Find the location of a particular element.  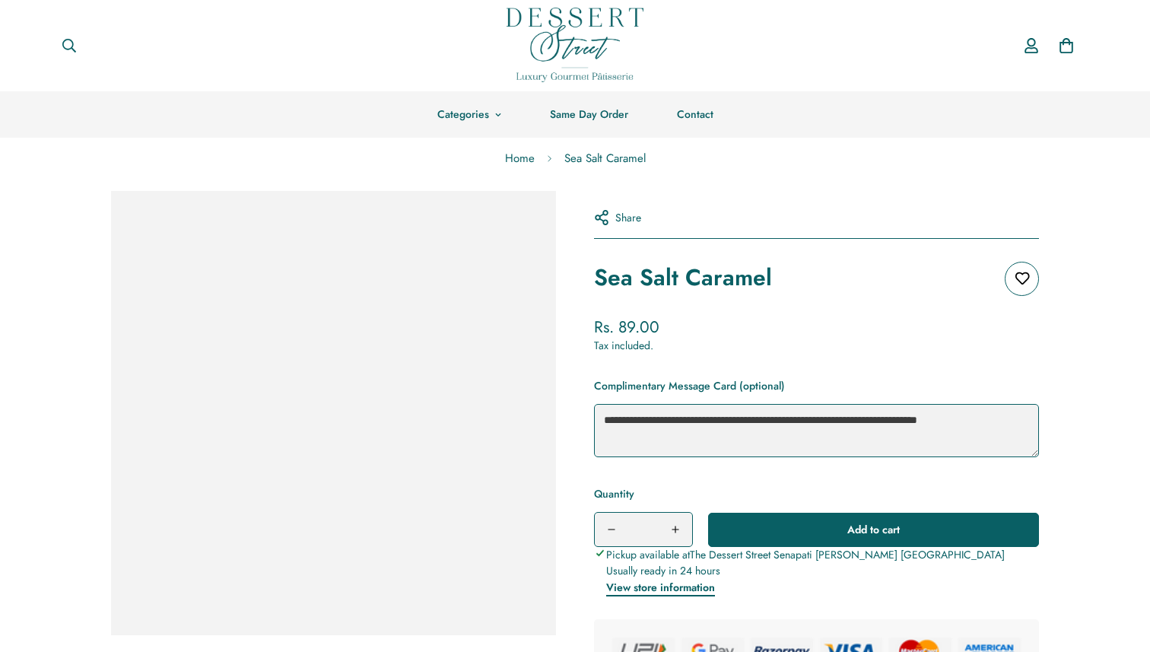

button: Search is located at coordinates (69, 46).